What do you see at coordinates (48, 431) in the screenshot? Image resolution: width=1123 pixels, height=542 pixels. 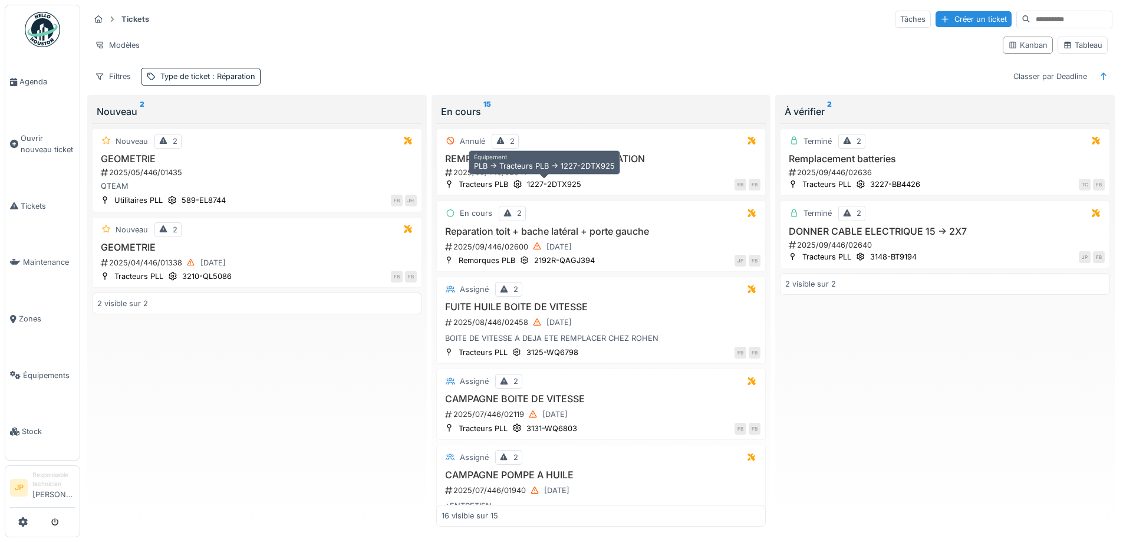 I see `span: Stock` at bounding box center [48, 431].